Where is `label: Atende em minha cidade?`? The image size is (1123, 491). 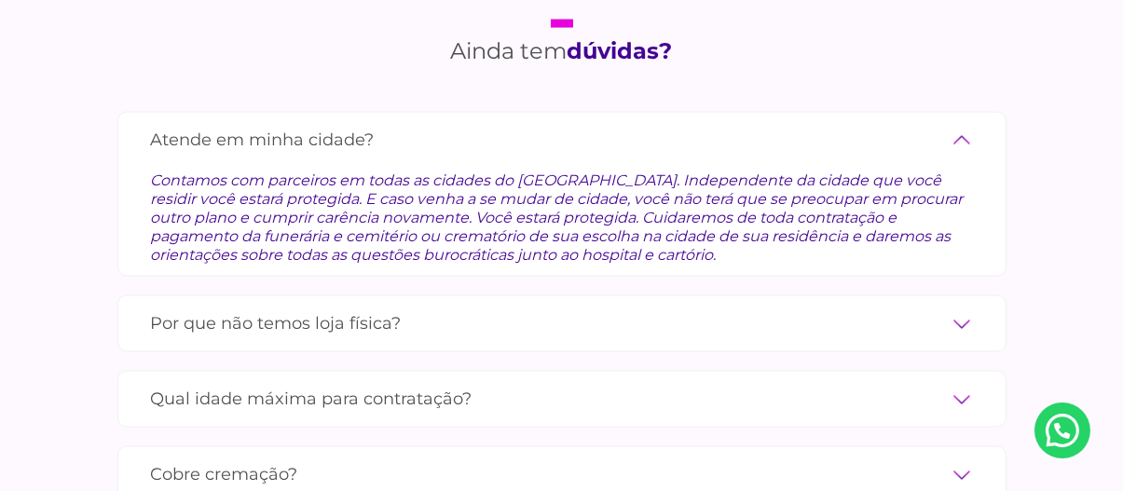 label: Atende em minha cidade? is located at coordinates (562, 140).